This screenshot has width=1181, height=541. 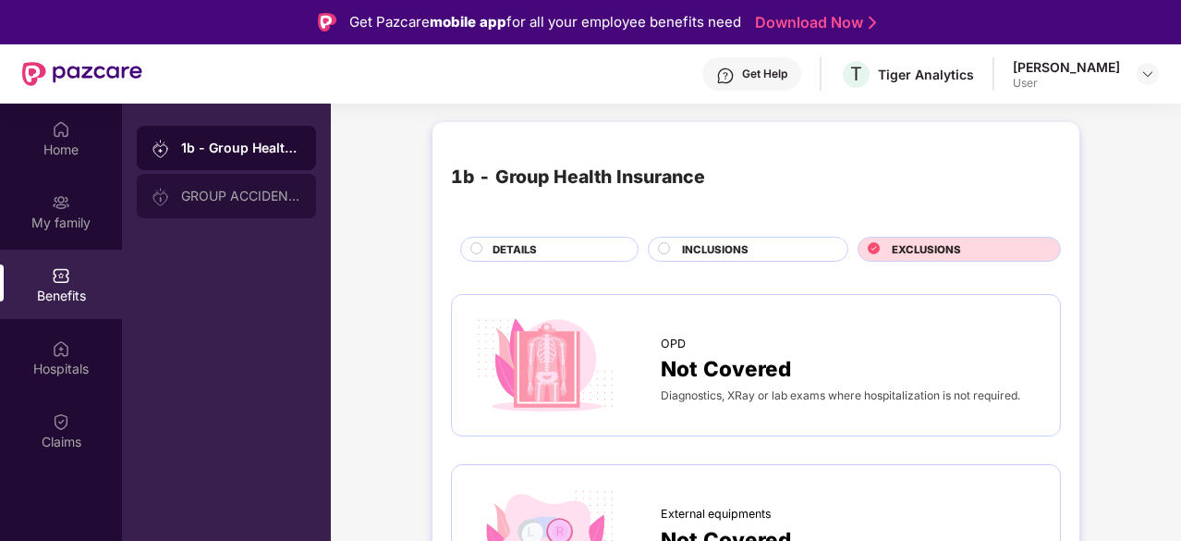 What do you see at coordinates (873, 22) in the screenshot?
I see `img: Stroke` at bounding box center [873, 22].